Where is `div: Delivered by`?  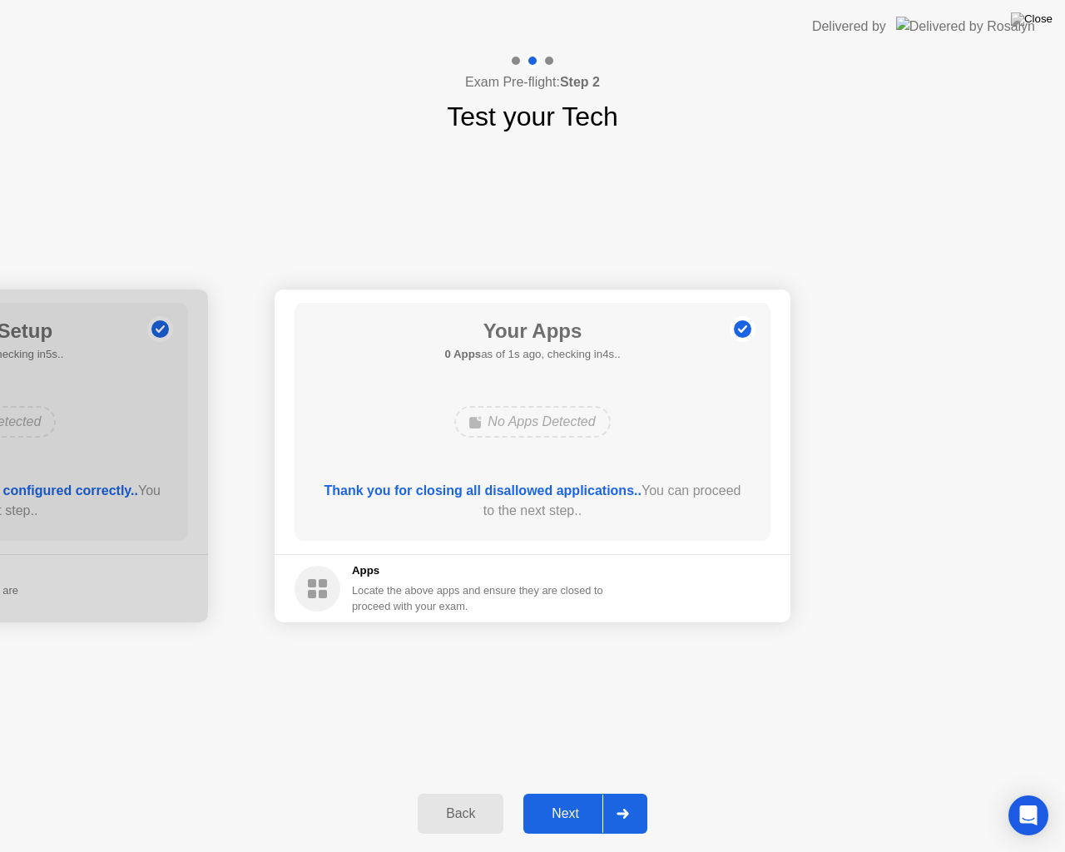
div: Delivered by is located at coordinates (849, 27).